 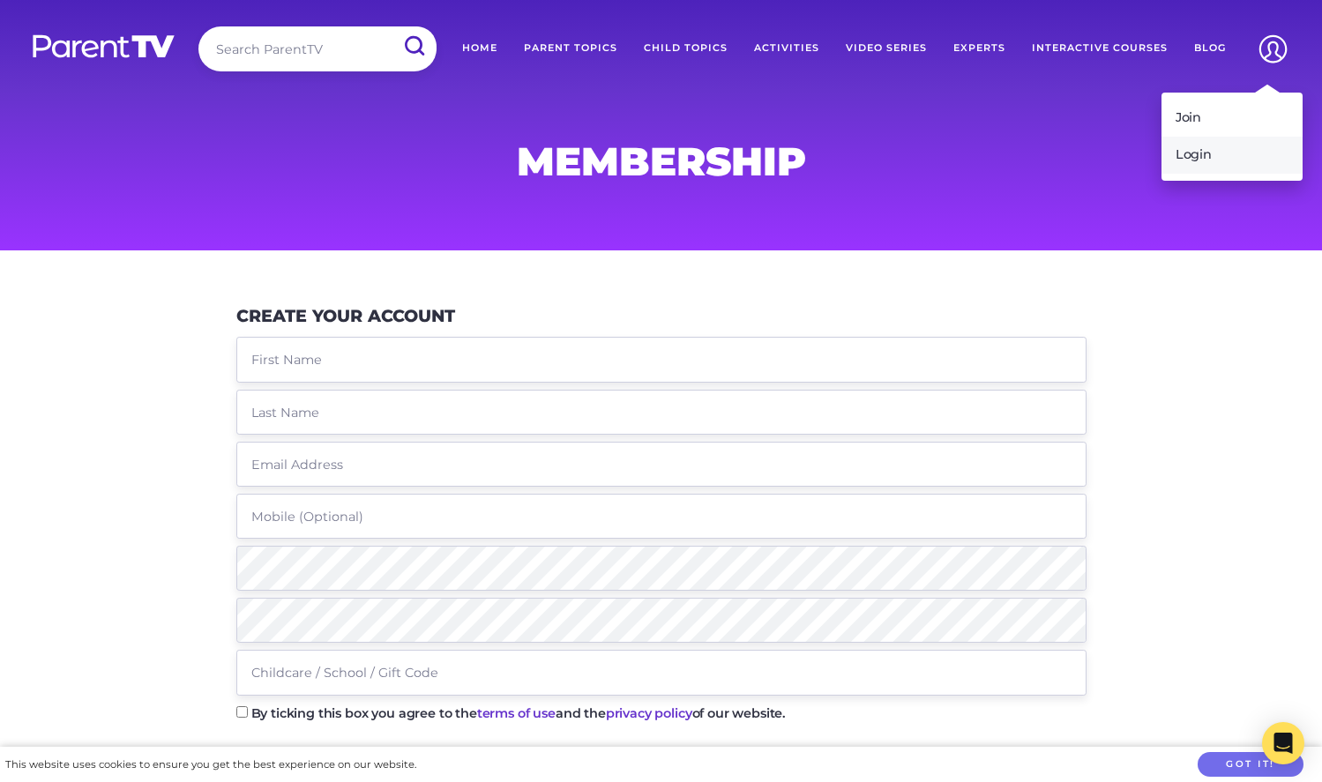 What do you see at coordinates (787, 49) in the screenshot?
I see `a: Activities` at bounding box center [787, 49].